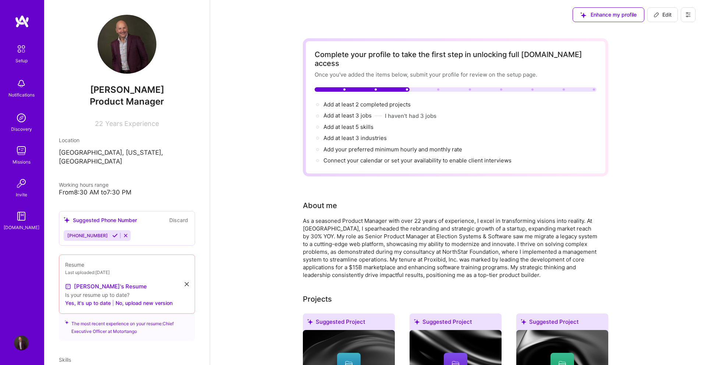 Image resolution: width=701 pixels, height=365 pixels. Describe the element at coordinates (21, 95) in the screenshot. I see `div: Notifications` at that location.